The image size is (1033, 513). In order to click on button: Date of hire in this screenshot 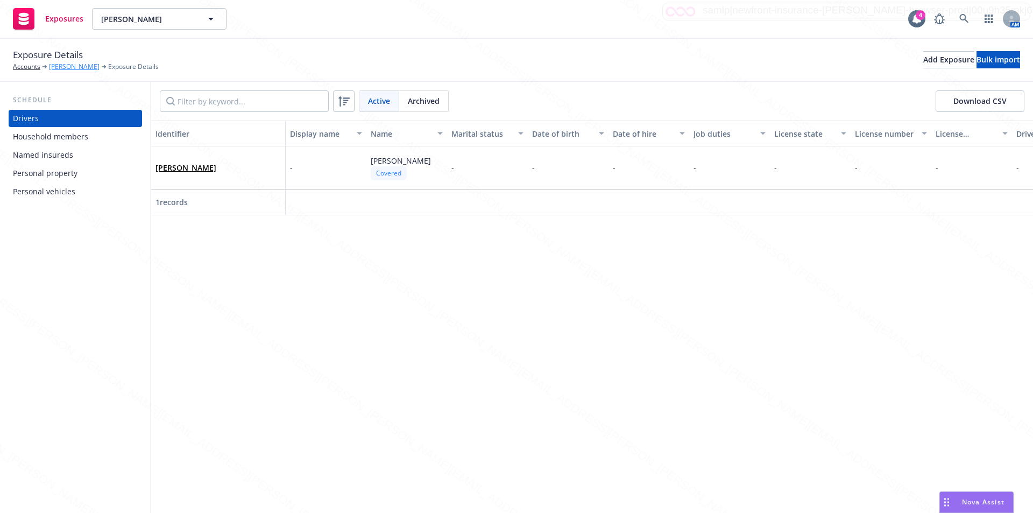, I will do `click(649, 133)`.